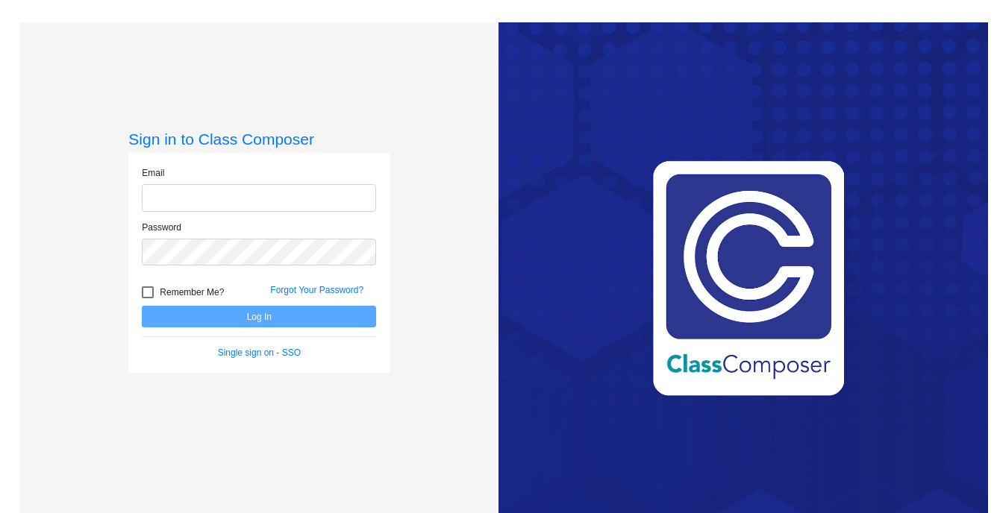  Describe the element at coordinates (259, 316) in the screenshot. I see `button: Log In` at that location.